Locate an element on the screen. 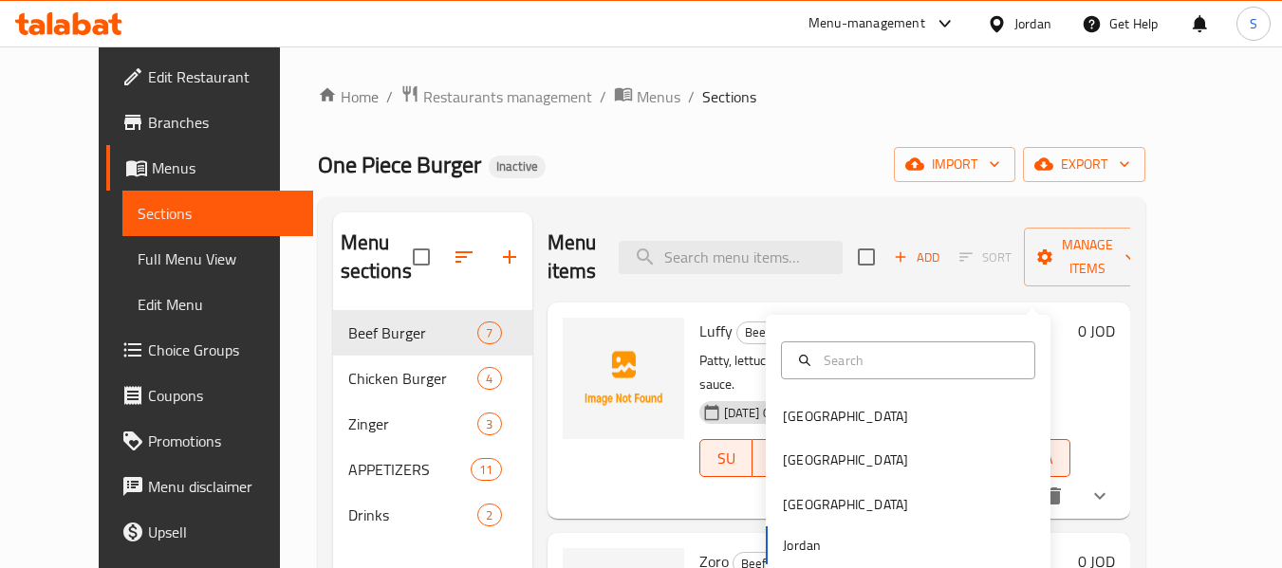 The width and height of the screenshot is (1282, 568). span: Menu disclaimer is located at coordinates (223, 487).